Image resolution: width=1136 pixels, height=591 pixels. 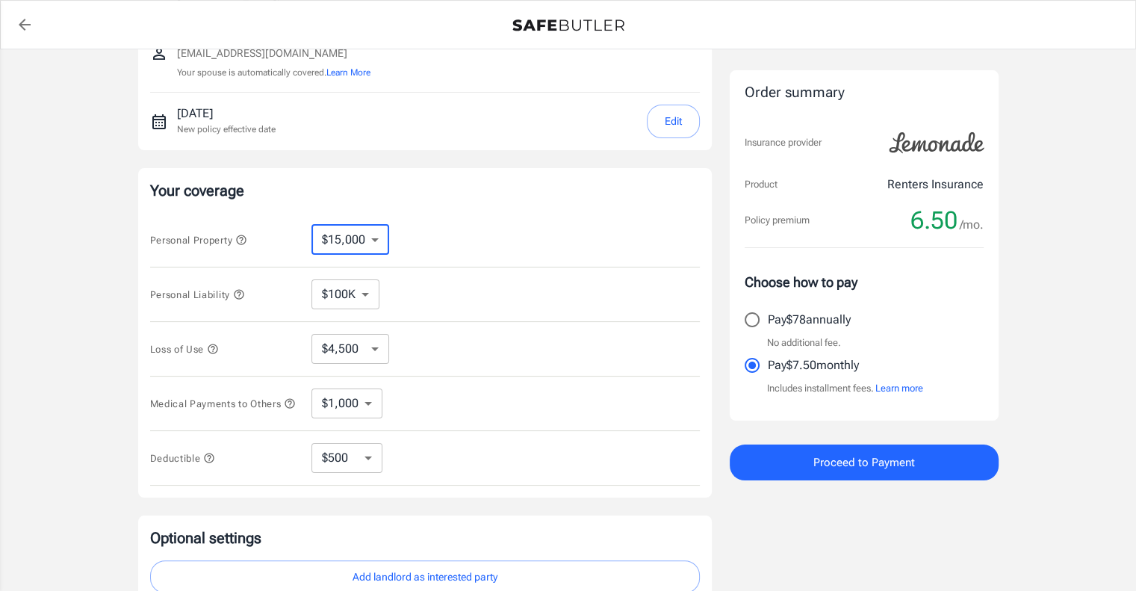 I want to click on p: Renters Insurance, so click(x=935, y=184).